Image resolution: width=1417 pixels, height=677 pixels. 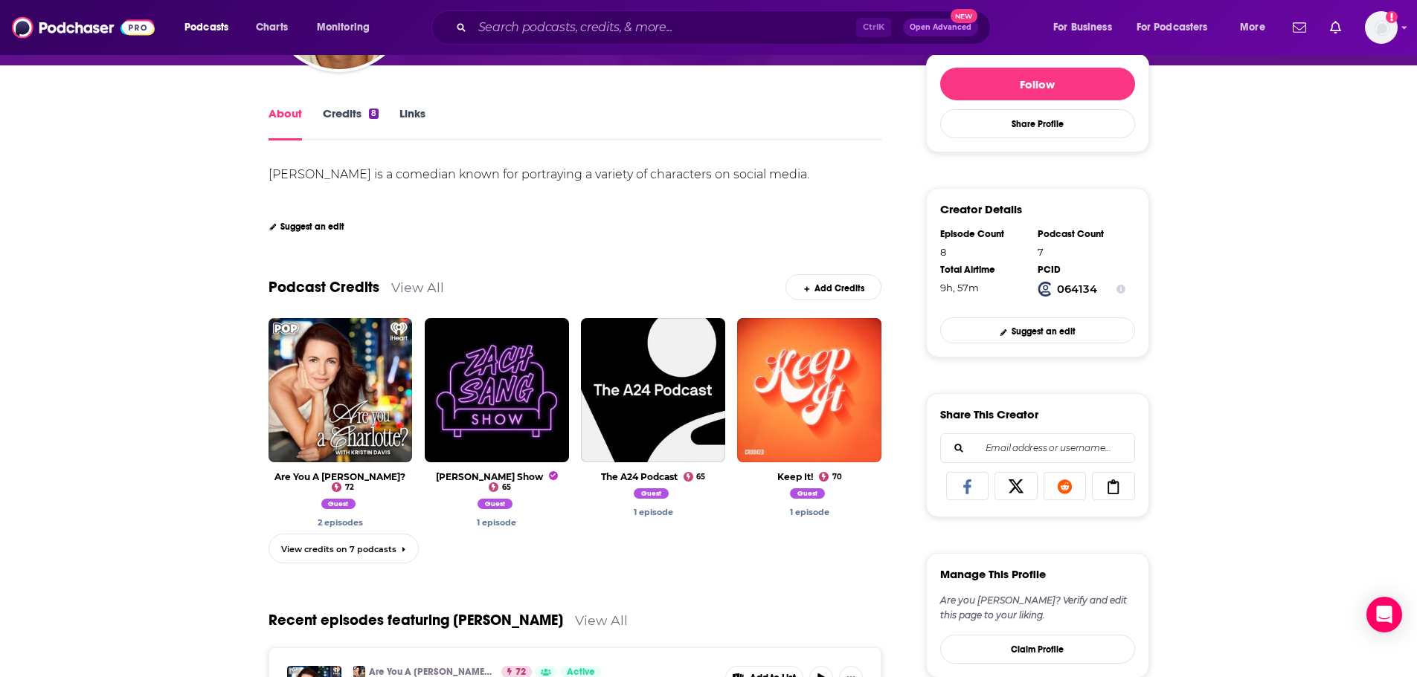 I want to click on span: View credits on 7 podcasts, so click(x=338, y=550).